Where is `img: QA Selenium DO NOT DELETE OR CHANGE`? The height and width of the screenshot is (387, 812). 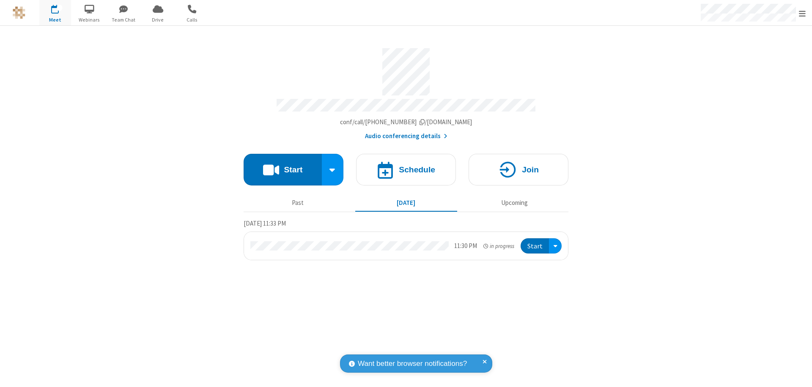
img: QA Selenium DO NOT DELETE OR CHANGE is located at coordinates (19, 13).